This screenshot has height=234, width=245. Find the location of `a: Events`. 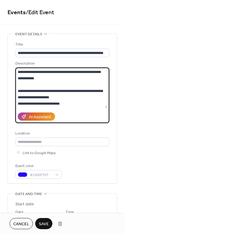

a: Events is located at coordinates (17, 12).